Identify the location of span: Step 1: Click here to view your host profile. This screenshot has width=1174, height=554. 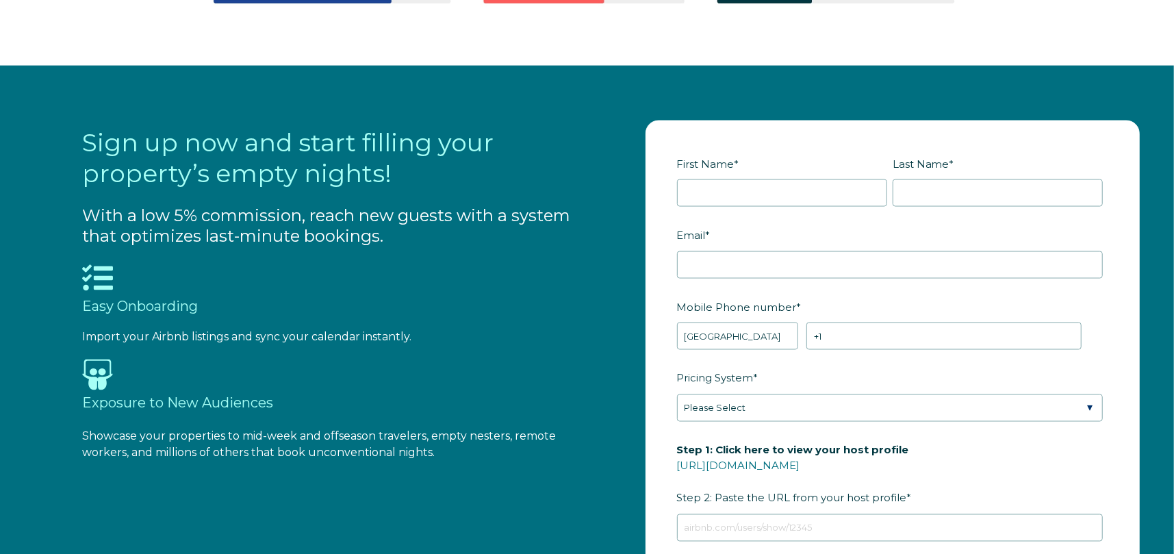
(793, 450).